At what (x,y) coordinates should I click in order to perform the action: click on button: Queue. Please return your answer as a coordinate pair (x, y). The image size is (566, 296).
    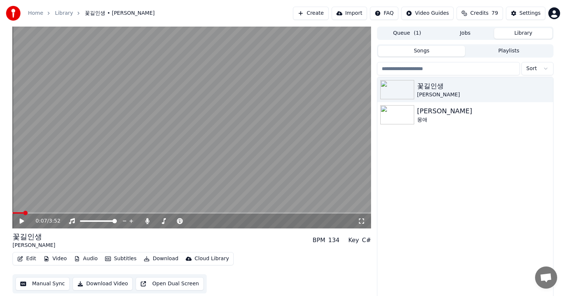
    Looking at the image, I should click on (407, 33).